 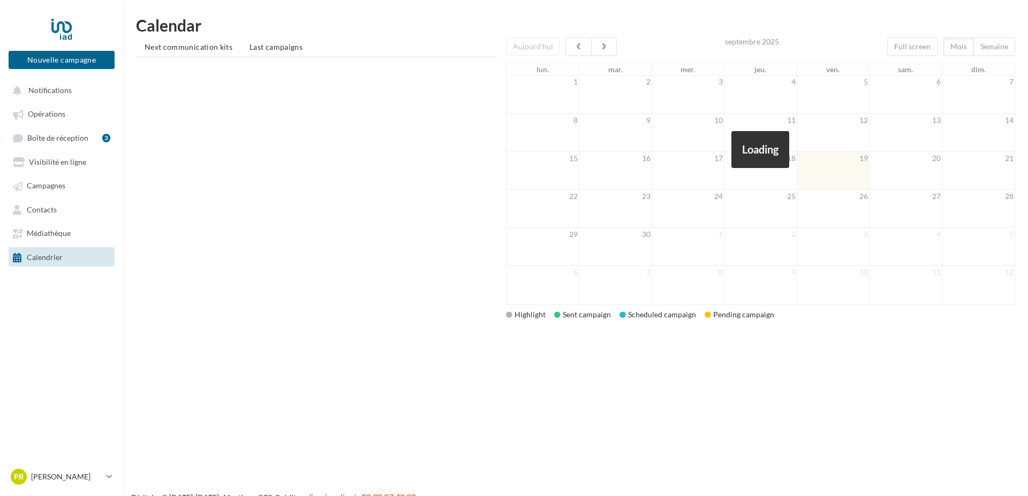 I want to click on div: 3, so click(x=106, y=138).